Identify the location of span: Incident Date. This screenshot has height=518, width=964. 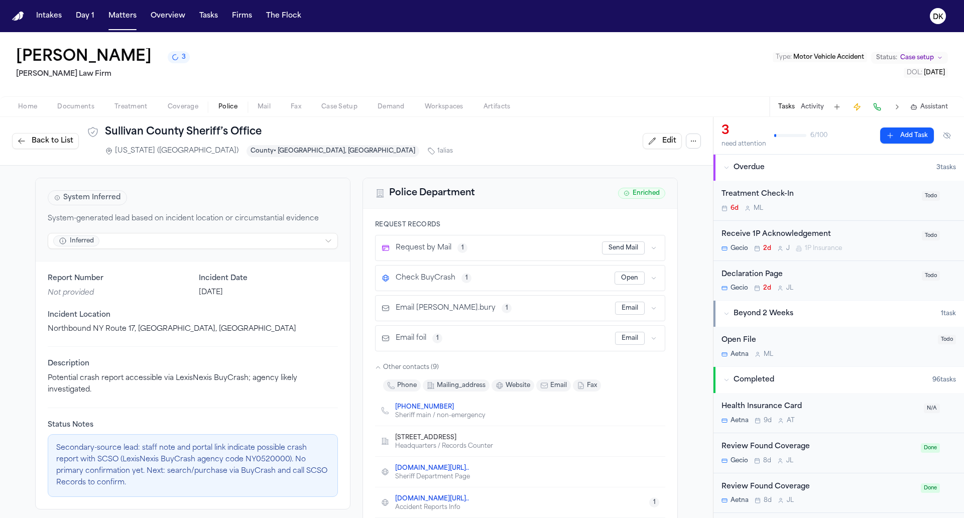
(268, 279).